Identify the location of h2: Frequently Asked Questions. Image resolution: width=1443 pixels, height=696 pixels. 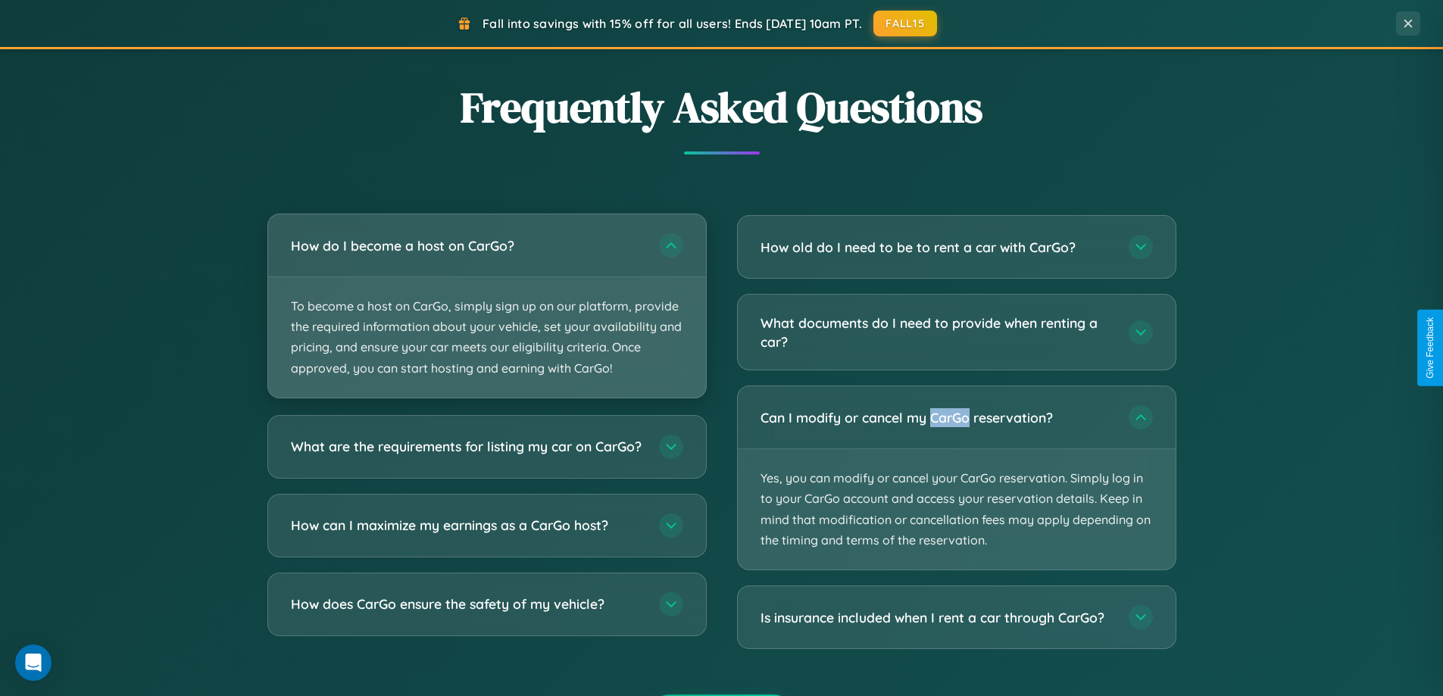
(722, 107).